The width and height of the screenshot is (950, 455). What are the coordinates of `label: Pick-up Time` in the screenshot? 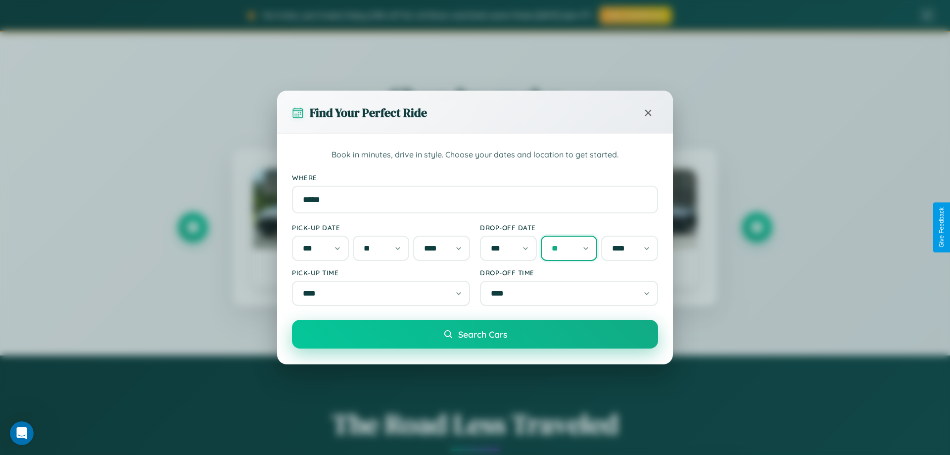 It's located at (381, 272).